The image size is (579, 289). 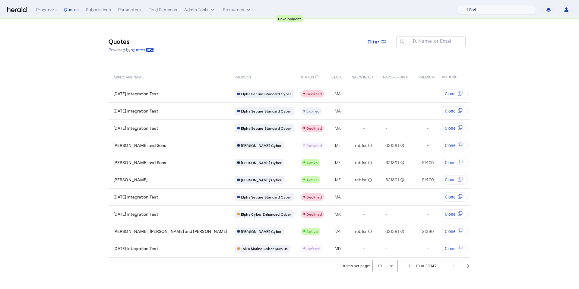 What do you see at coordinates (98, 10) in the screenshot?
I see `div: Submissions` at bounding box center [98, 10].